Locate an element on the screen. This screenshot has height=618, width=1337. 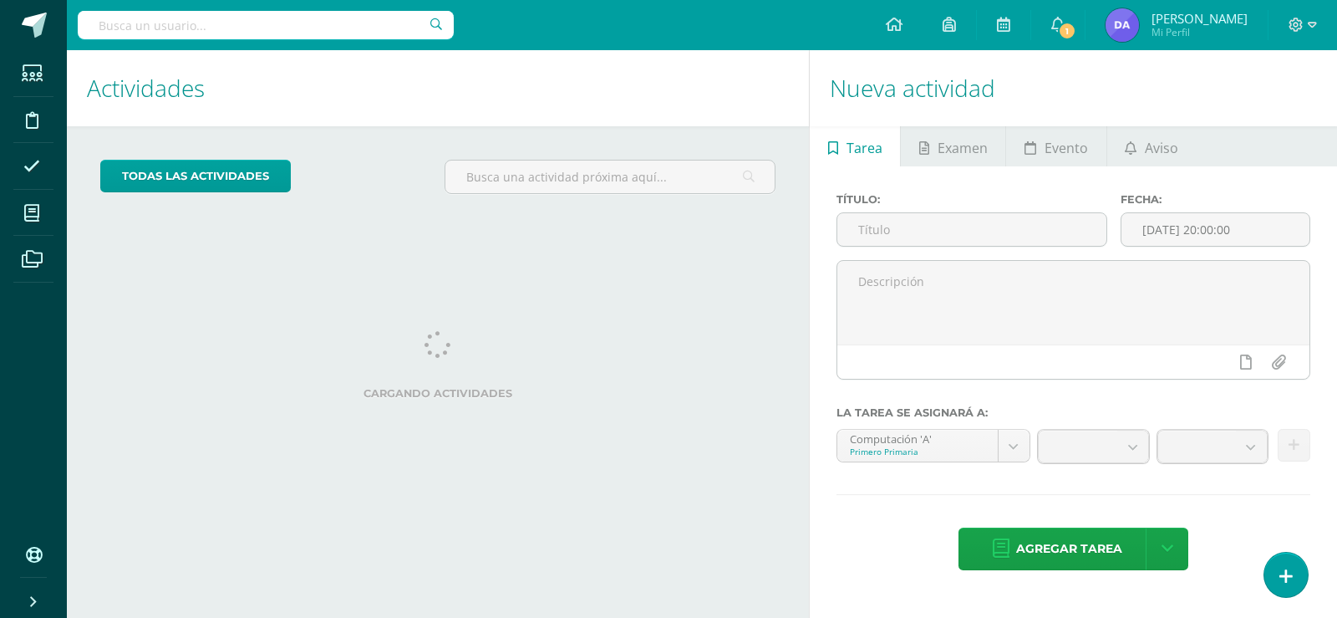
span: Examen is located at coordinates (963, 148).